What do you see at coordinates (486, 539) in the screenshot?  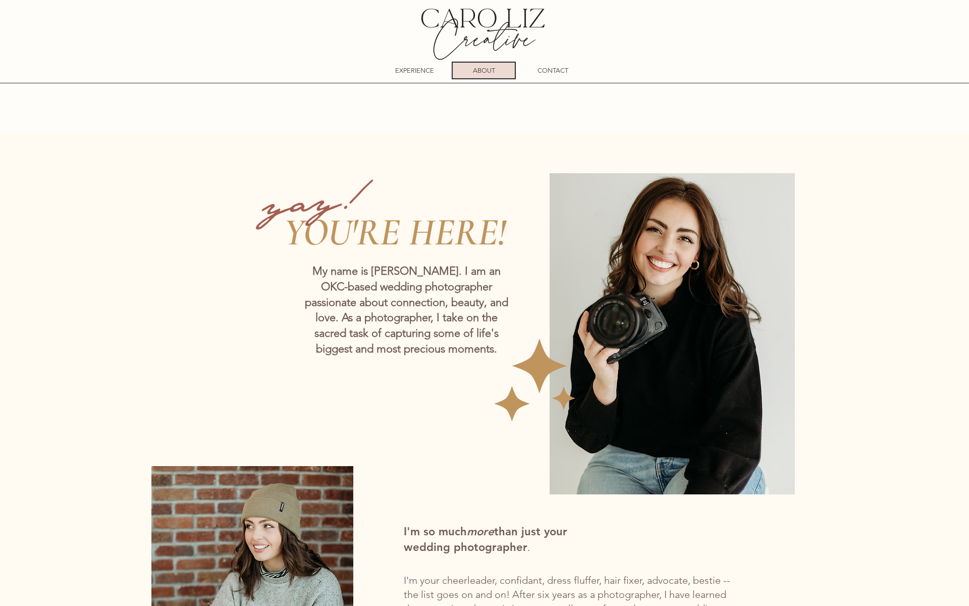 I see `span: I'm so much than just your wedding photographer` at bounding box center [486, 539].